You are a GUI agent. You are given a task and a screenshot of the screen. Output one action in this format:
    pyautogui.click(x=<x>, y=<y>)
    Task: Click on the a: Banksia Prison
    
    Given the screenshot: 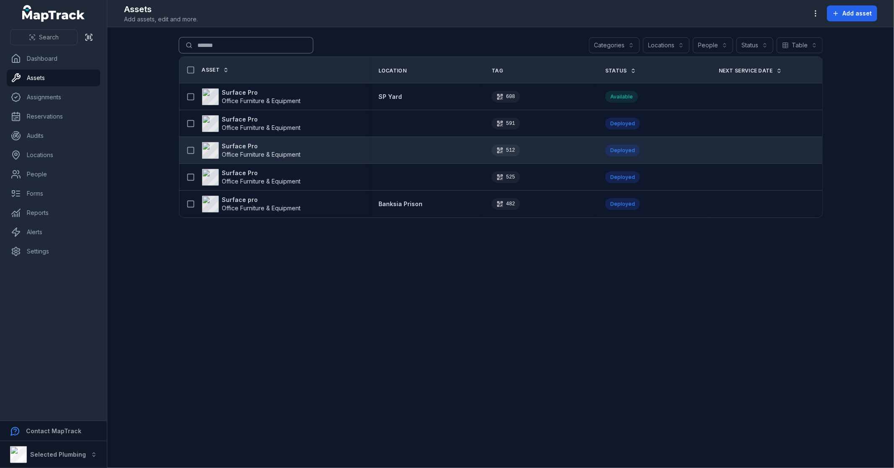 What is the action you would take?
    pyautogui.click(x=400, y=204)
    